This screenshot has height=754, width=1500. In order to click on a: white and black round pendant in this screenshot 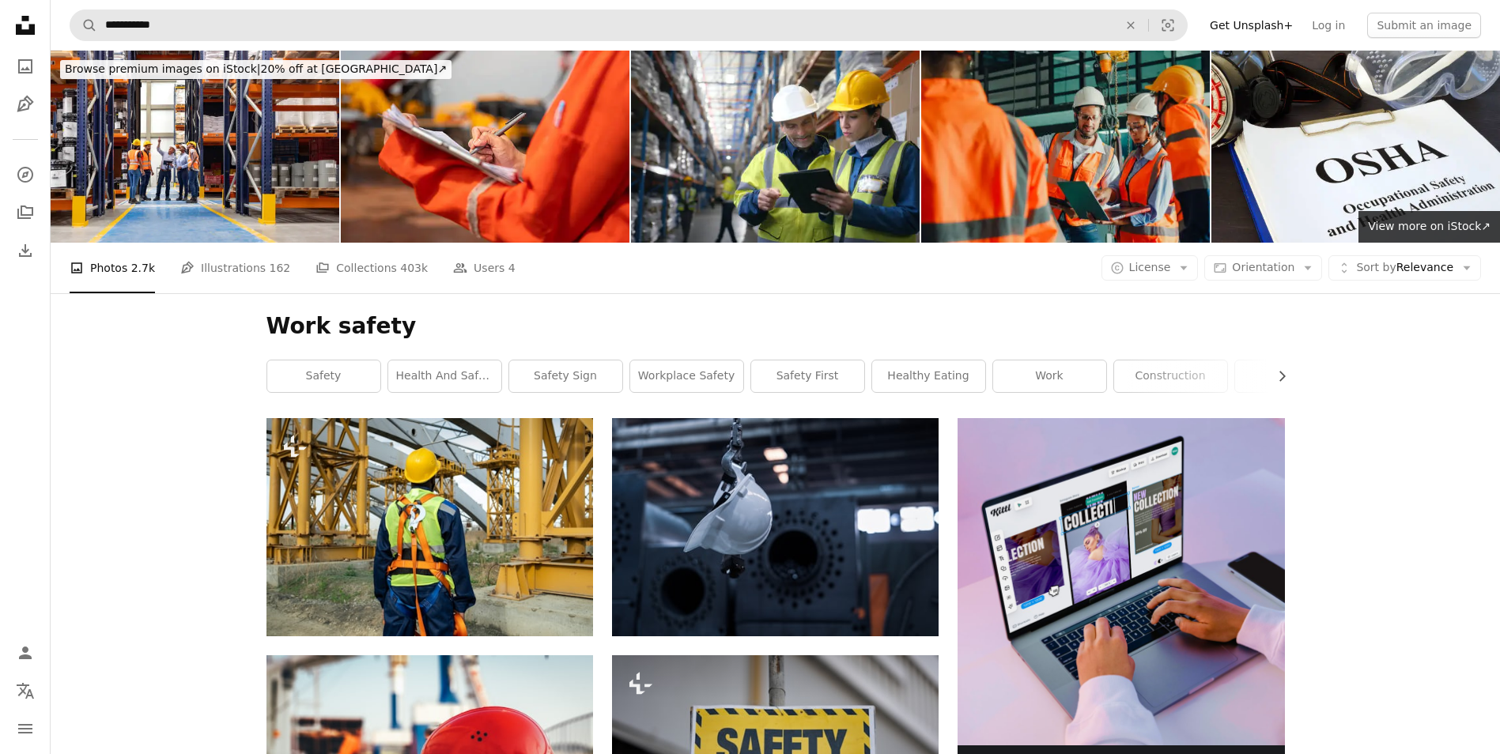, I will do `click(775, 527)`.